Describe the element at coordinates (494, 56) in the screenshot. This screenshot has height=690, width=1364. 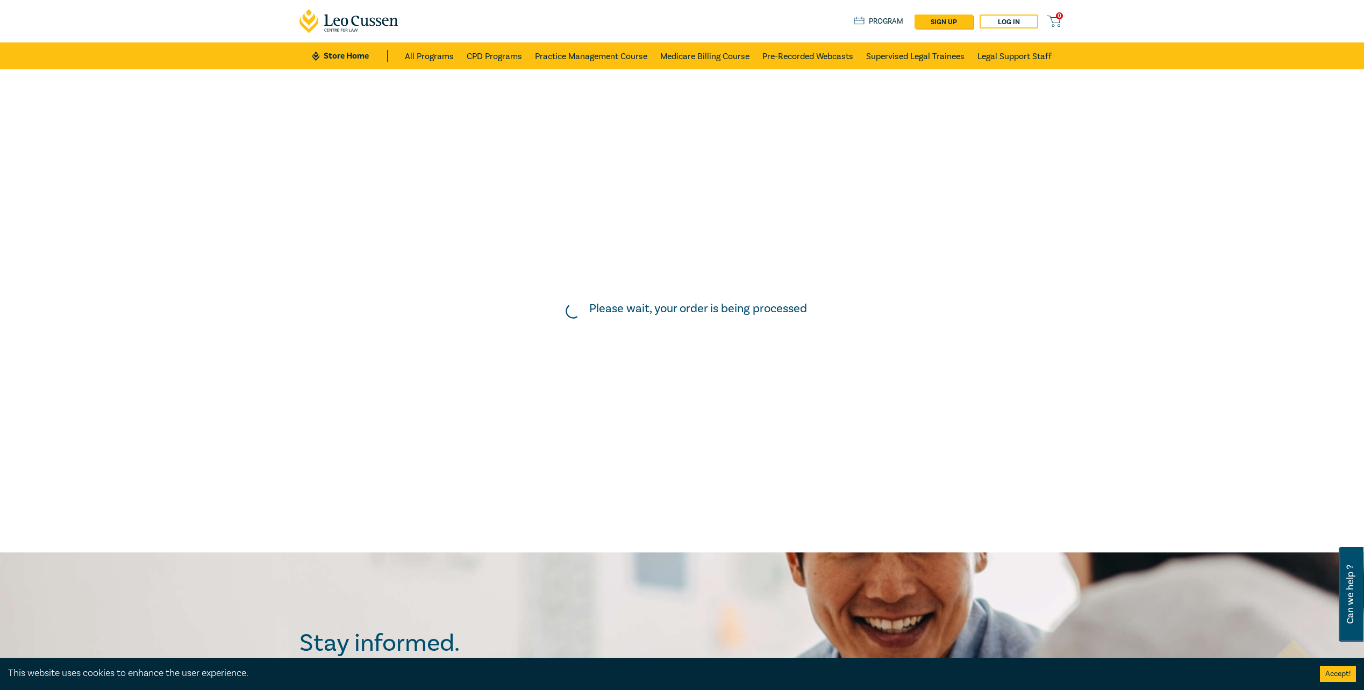
I see `a: CPD Programs` at that location.